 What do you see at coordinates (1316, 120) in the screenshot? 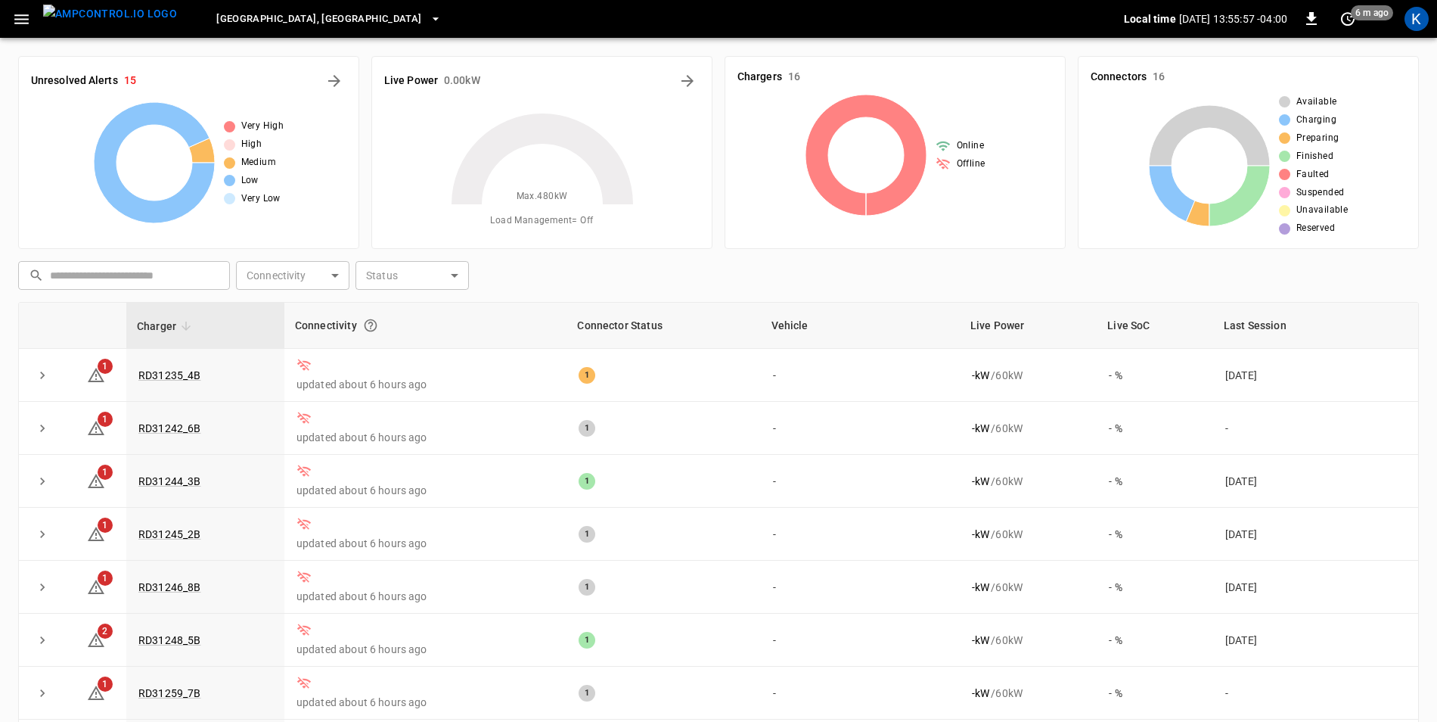
I see `span: Charging` at bounding box center [1316, 120].